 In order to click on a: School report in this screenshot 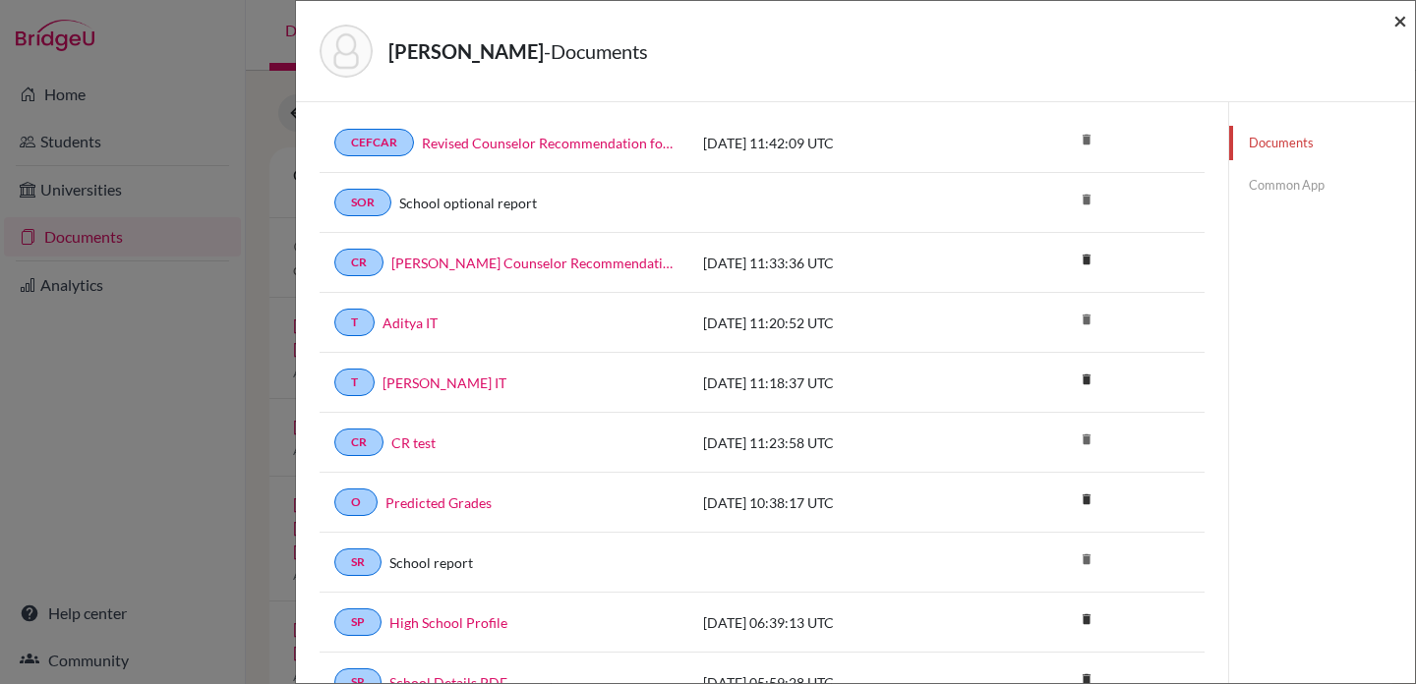, I will do `click(431, 562)`.